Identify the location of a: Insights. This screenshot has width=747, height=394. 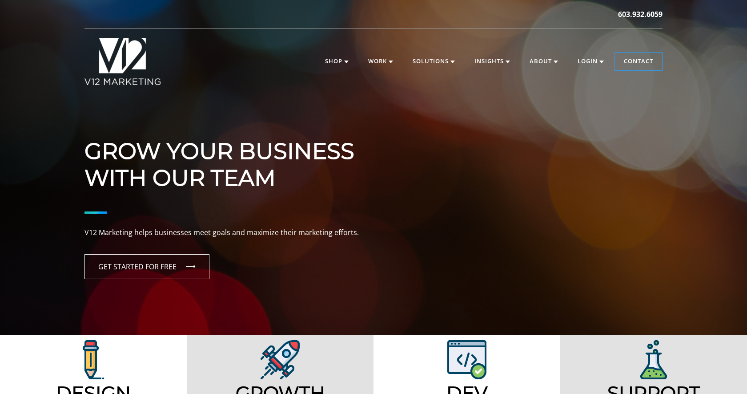
(492, 61).